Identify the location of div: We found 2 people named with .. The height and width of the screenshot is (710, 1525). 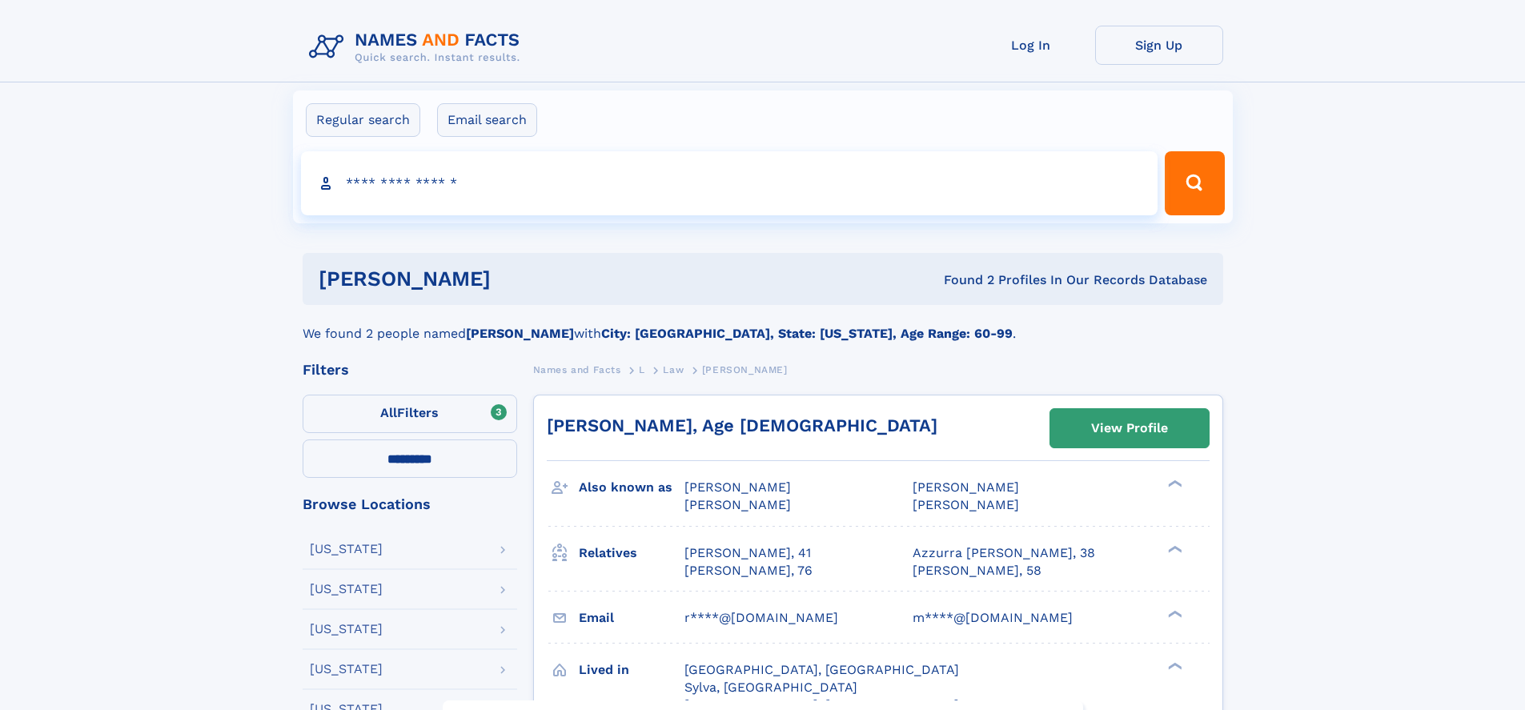
(763, 324).